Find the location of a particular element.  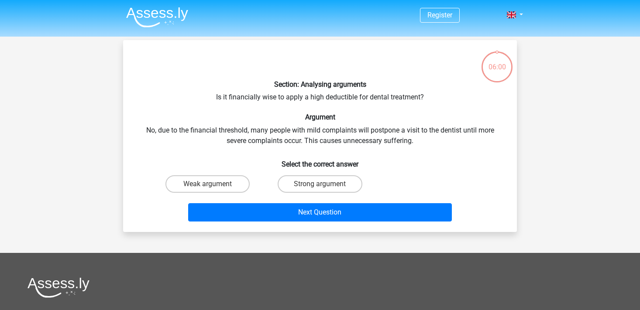

label: Strong argument is located at coordinates (320, 184).